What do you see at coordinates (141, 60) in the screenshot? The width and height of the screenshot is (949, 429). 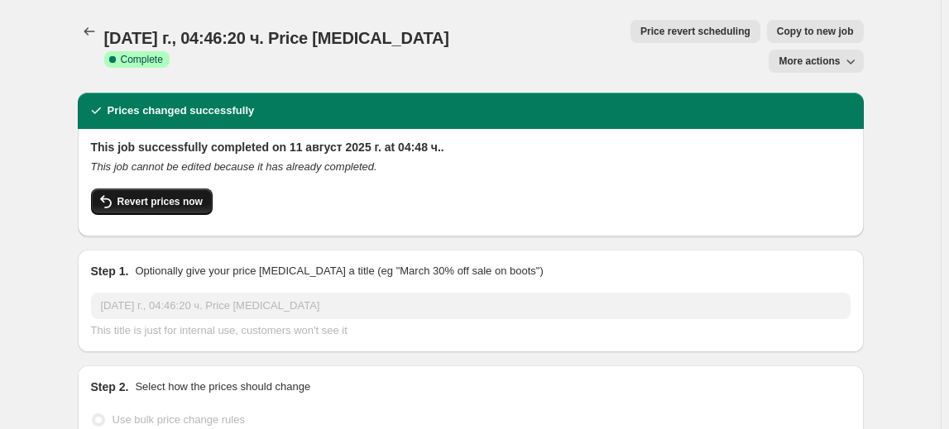 I see `span: Complete` at bounding box center [141, 60].